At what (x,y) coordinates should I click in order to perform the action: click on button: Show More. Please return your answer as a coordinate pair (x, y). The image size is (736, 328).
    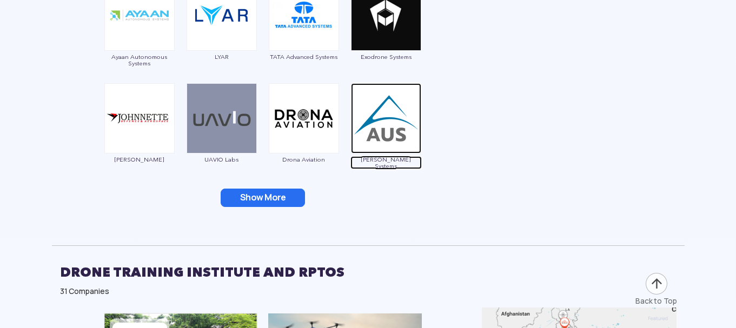
    Looking at the image, I should click on (263, 198).